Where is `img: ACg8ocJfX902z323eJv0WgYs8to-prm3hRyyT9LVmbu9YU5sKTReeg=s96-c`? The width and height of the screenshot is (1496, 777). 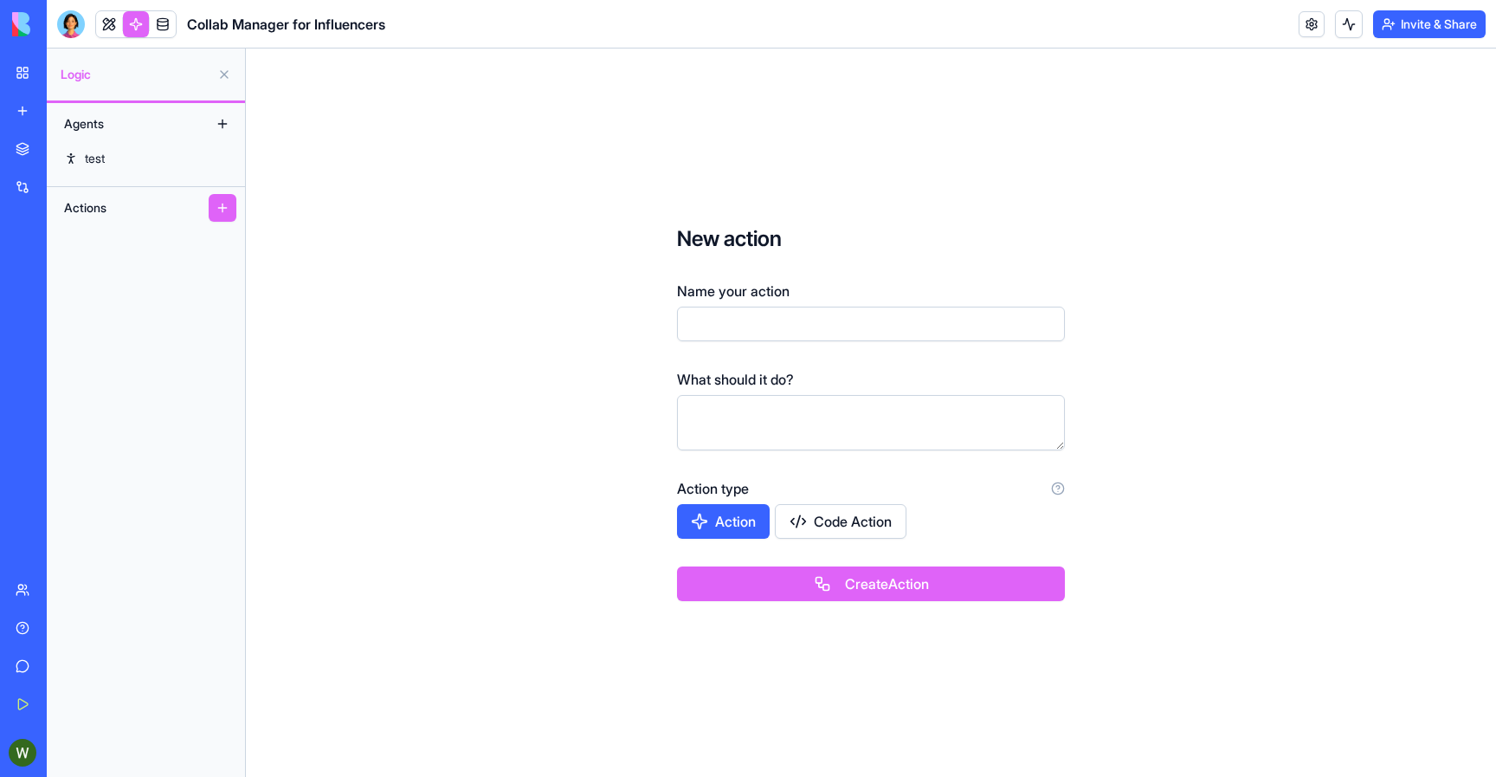 img: ACg8ocJfX902z323eJv0WgYs8to-prm3hRyyT9LVmbu9YU5sKTReeg=s96-c is located at coordinates (23, 752).